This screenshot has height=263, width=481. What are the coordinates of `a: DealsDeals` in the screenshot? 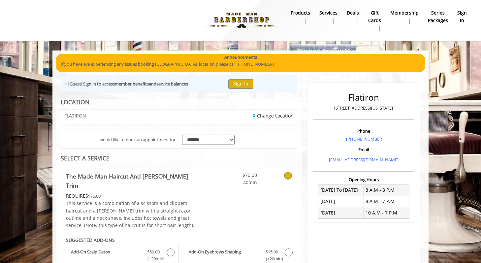 It's located at (352, 17).